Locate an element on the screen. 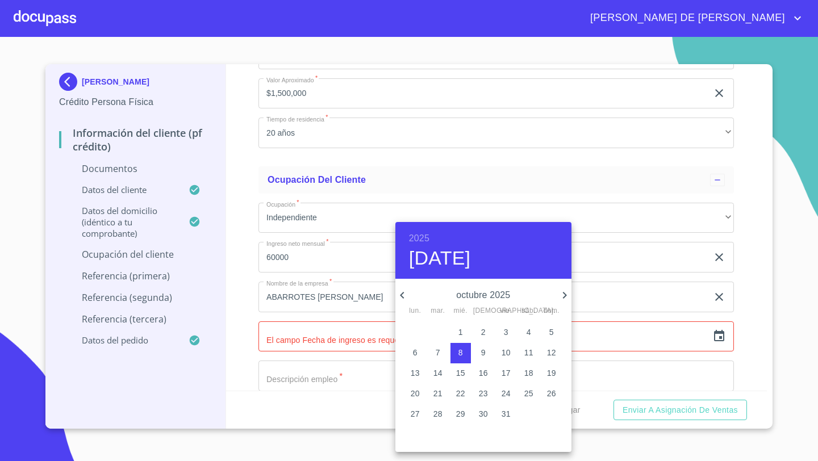  button: 1 is located at coordinates (461, 333).